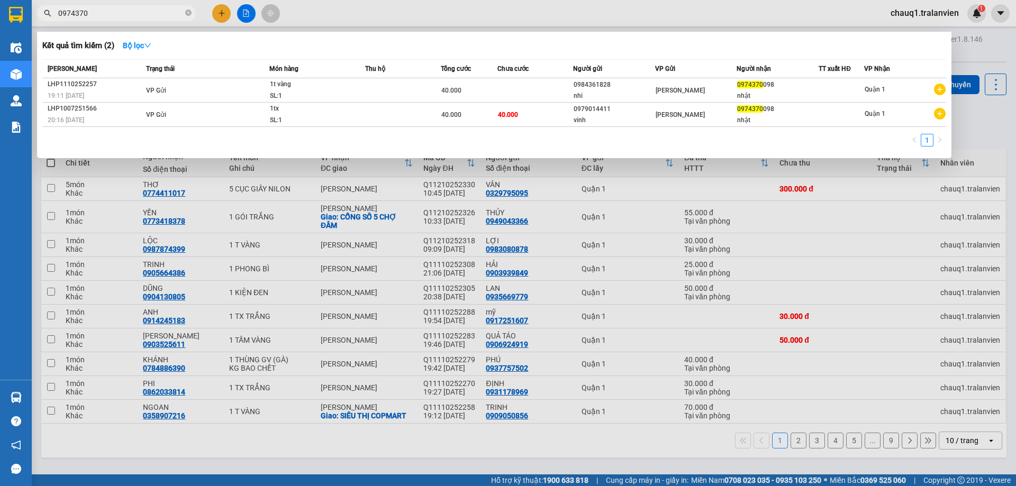  Describe the element at coordinates (16, 469) in the screenshot. I see `span: message` at that location.